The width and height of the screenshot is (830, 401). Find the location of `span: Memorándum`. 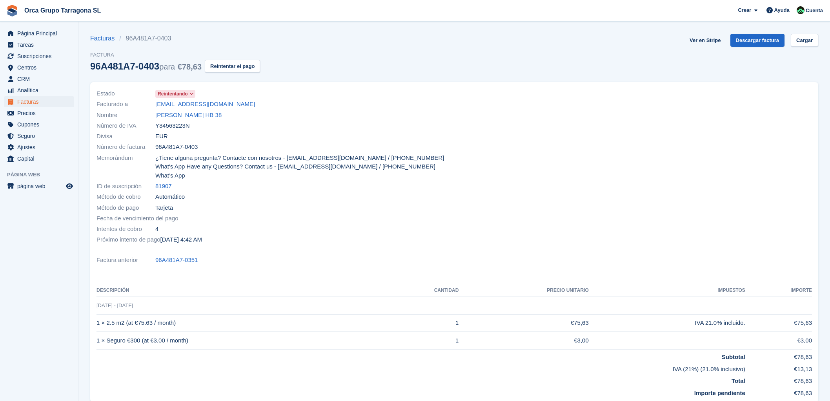

span: Memorándum is located at coordinates (126, 167).